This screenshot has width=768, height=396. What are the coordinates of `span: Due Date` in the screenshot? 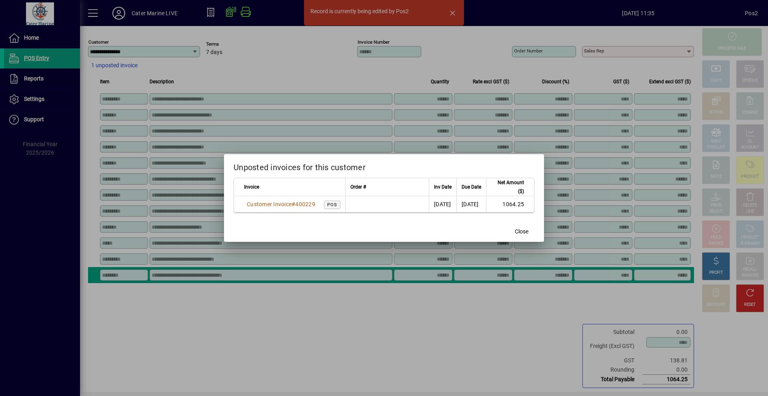 It's located at (471, 187).